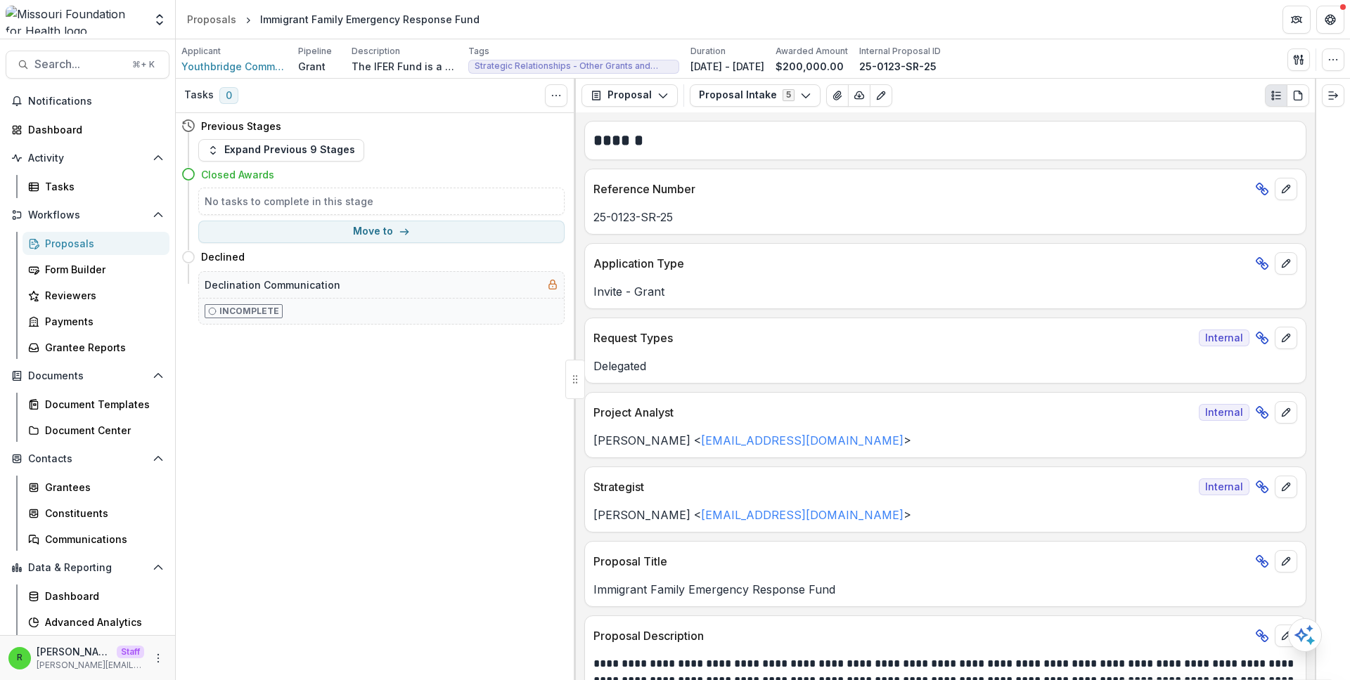 The height and width of the screenshot is (680, 1350). Describe the element at coordinates (201, 51) in the screenshot. I see `p: Applicant` at that location.